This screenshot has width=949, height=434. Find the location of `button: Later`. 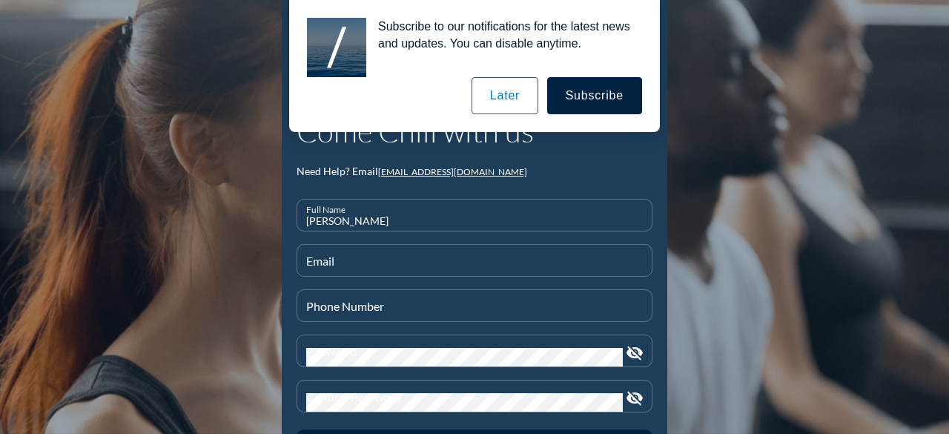

button: Later is located at coordinates (505, 96).